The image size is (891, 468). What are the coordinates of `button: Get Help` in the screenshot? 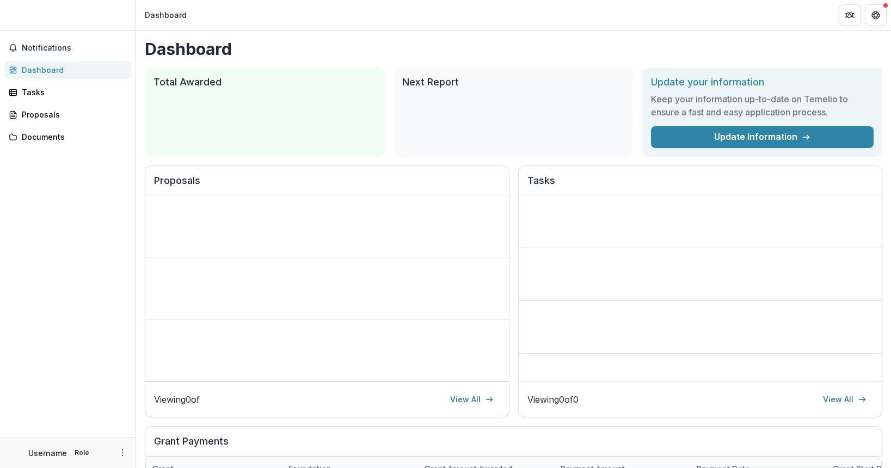 It's located at (876, 15).